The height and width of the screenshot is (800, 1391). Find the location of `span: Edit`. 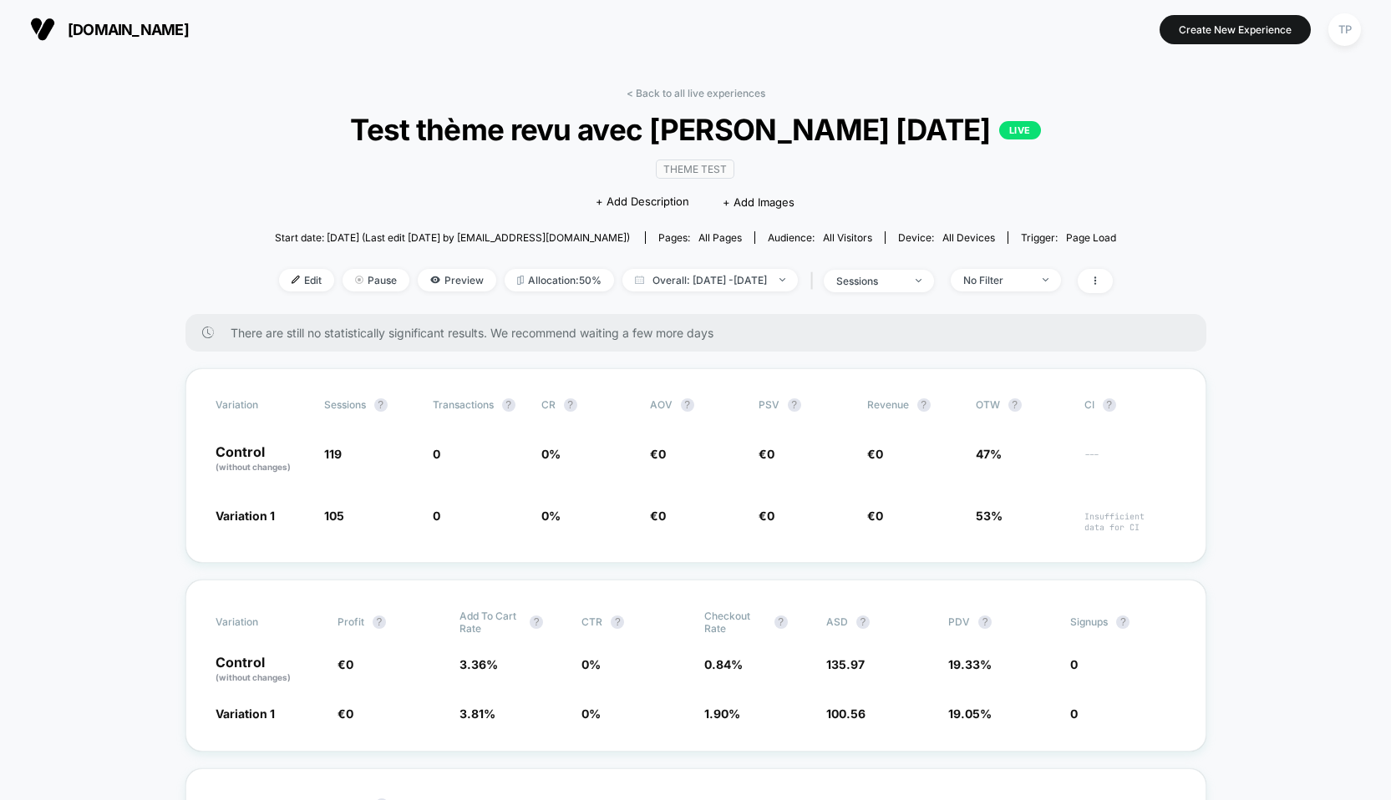

span: Edit is located at coordinates (307, 280).